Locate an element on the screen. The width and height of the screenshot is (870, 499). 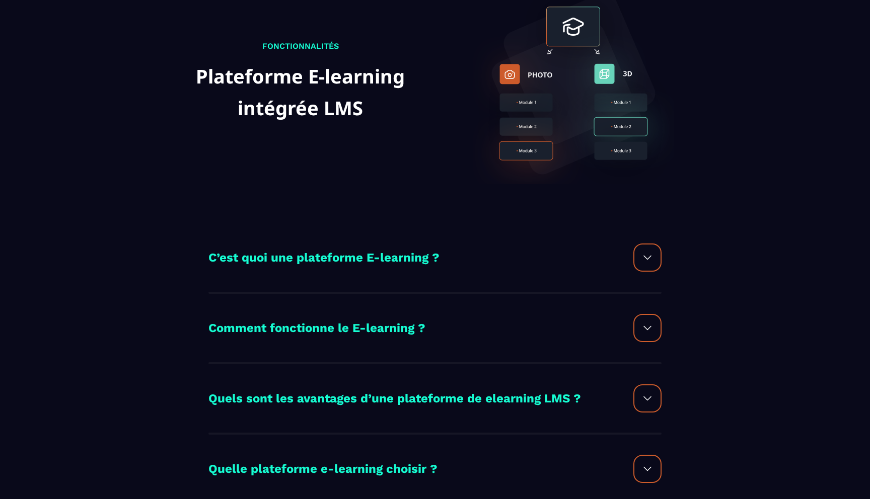
h2: Comment fonctionne le E-learning ? is located at coordinates (317, 329).